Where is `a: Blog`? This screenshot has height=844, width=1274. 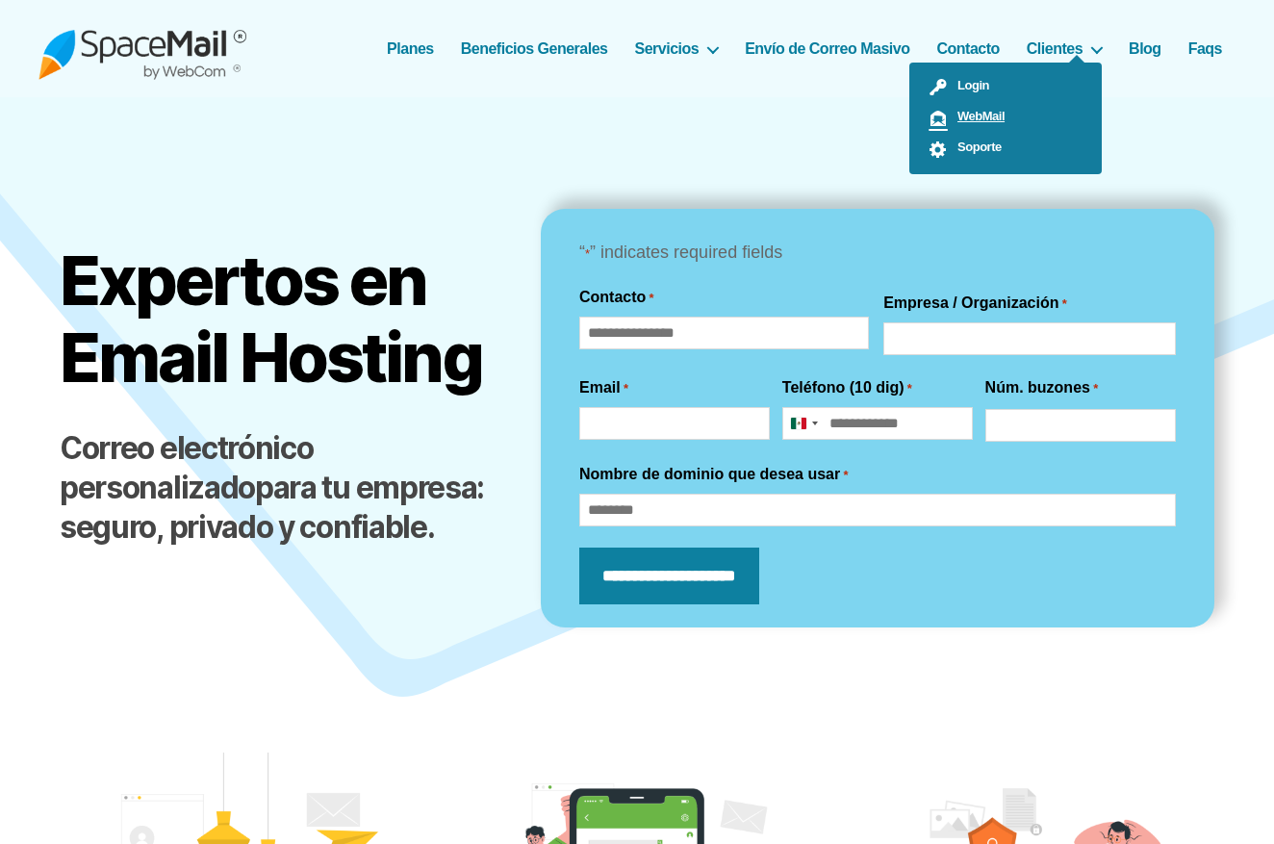 a: Blog is located at coordinates (1145, 48).